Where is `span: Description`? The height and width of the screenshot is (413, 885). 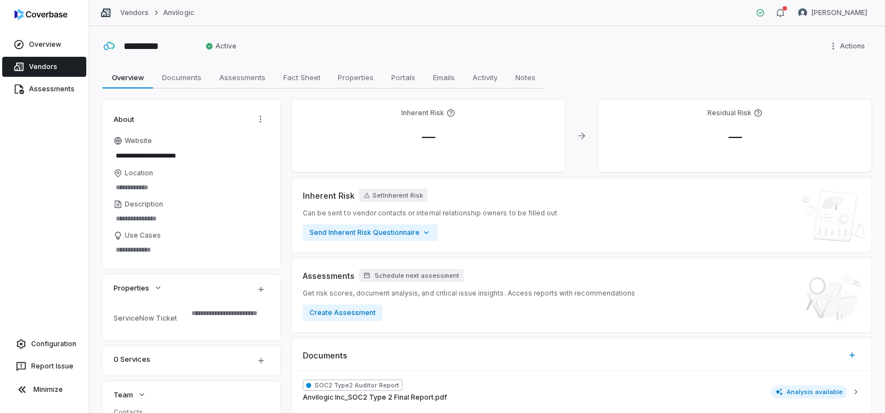
span: Description is located at coordinates (144, 204).